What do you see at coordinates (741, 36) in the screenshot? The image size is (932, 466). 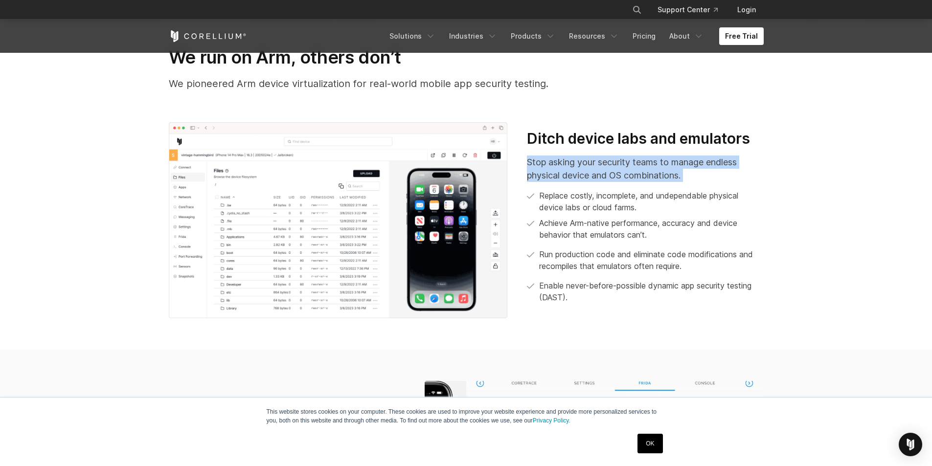 I see `a: Free Trial` at bounding box center [741, 36].